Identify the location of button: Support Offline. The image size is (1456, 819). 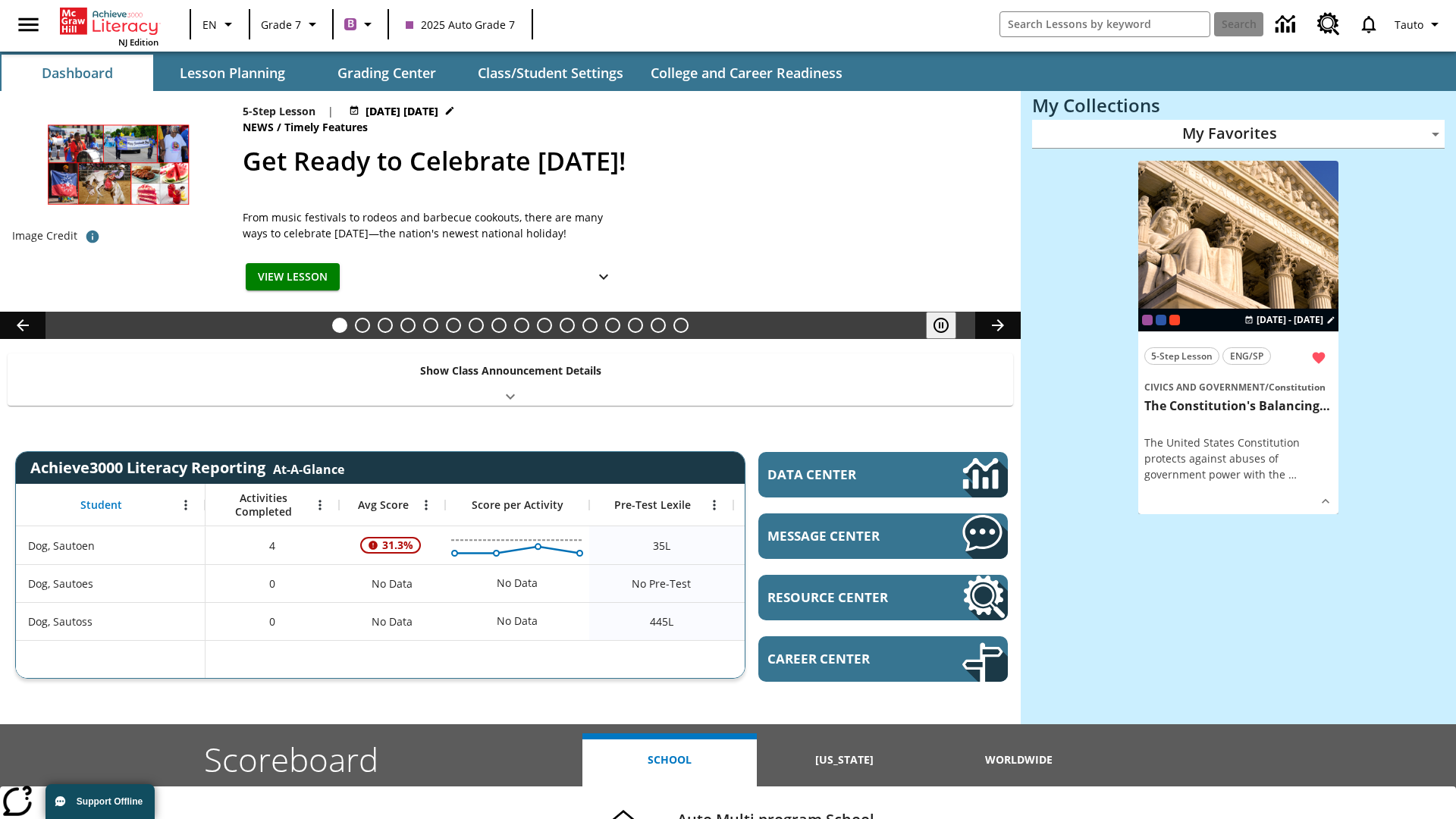
(100, 802).